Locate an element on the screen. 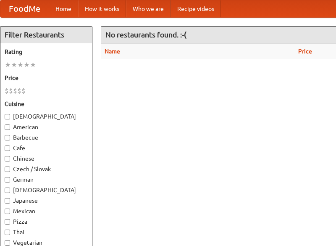  input: German is located at coordinates (7, 179).